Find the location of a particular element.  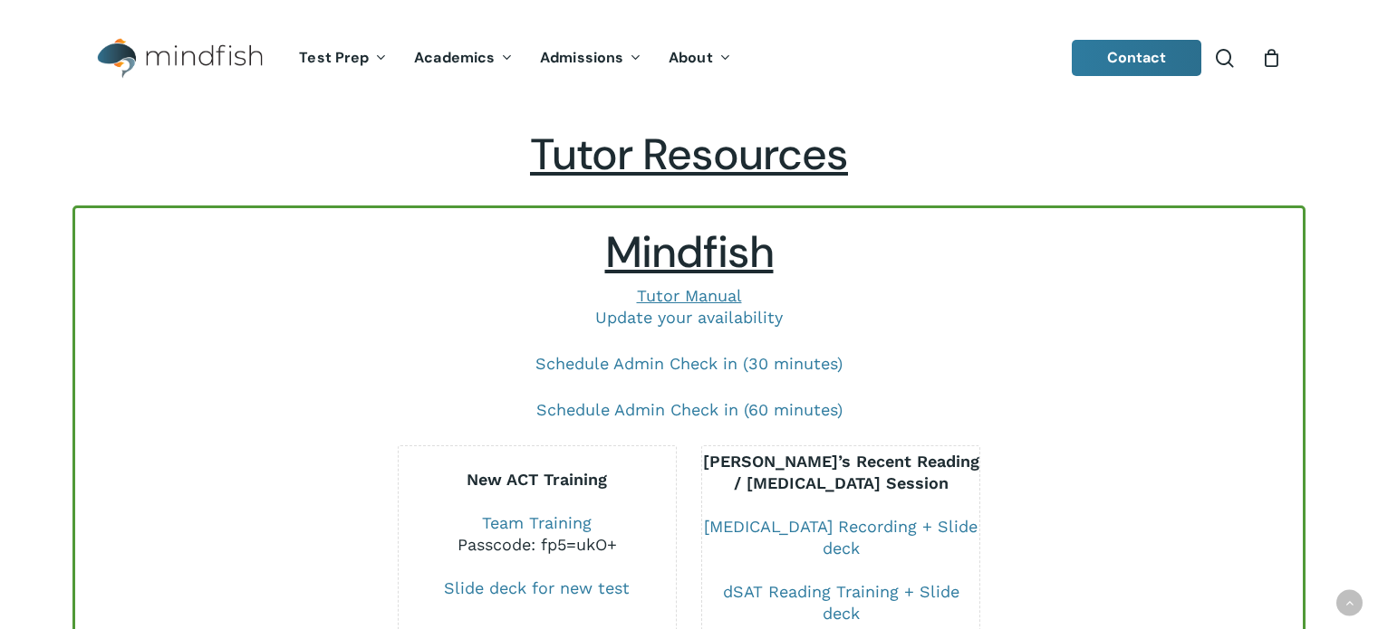

a: Contact is located at coordinates (1137, 58).